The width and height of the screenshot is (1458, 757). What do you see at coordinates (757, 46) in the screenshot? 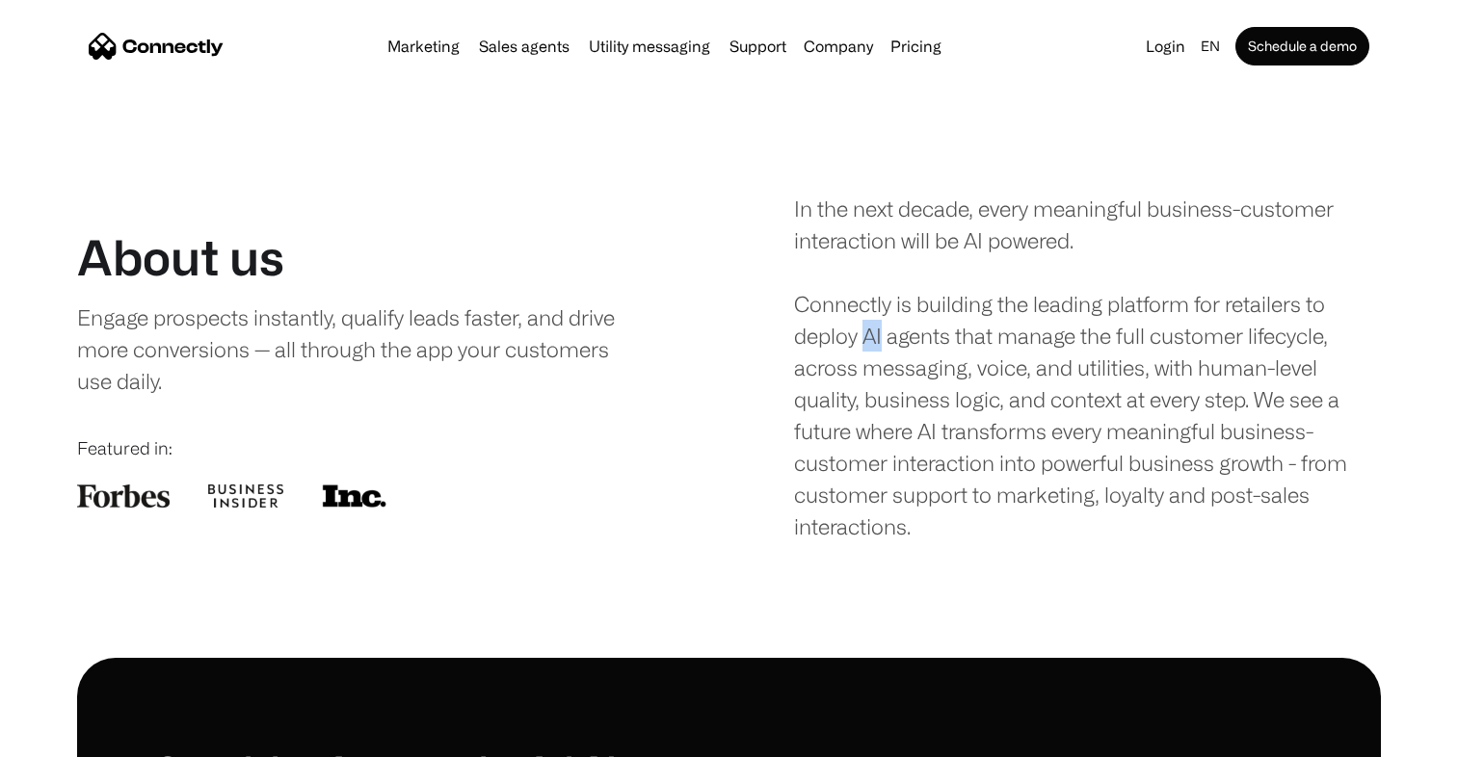
I see `a: Support` at bounding box center [757, 46].